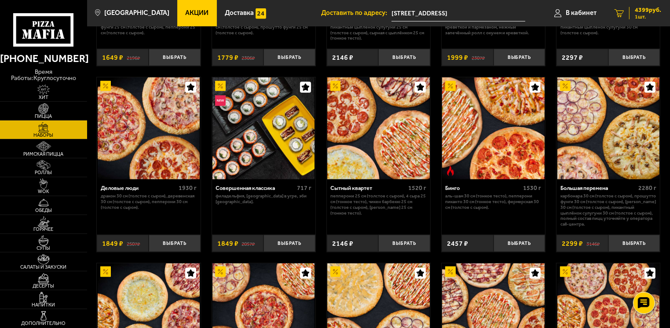  Describe the element at coordinates (149, 129) in the screenshot. I see `img: Деловые люди` at that location.